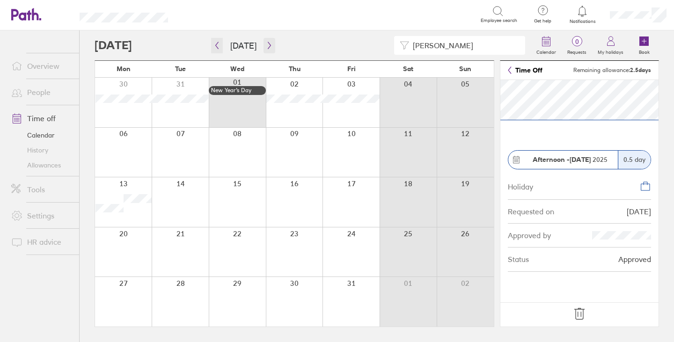 Image resolution: width=674 pixels, height=342 pixels. I want to click on span: Wed, so click(237, 69).